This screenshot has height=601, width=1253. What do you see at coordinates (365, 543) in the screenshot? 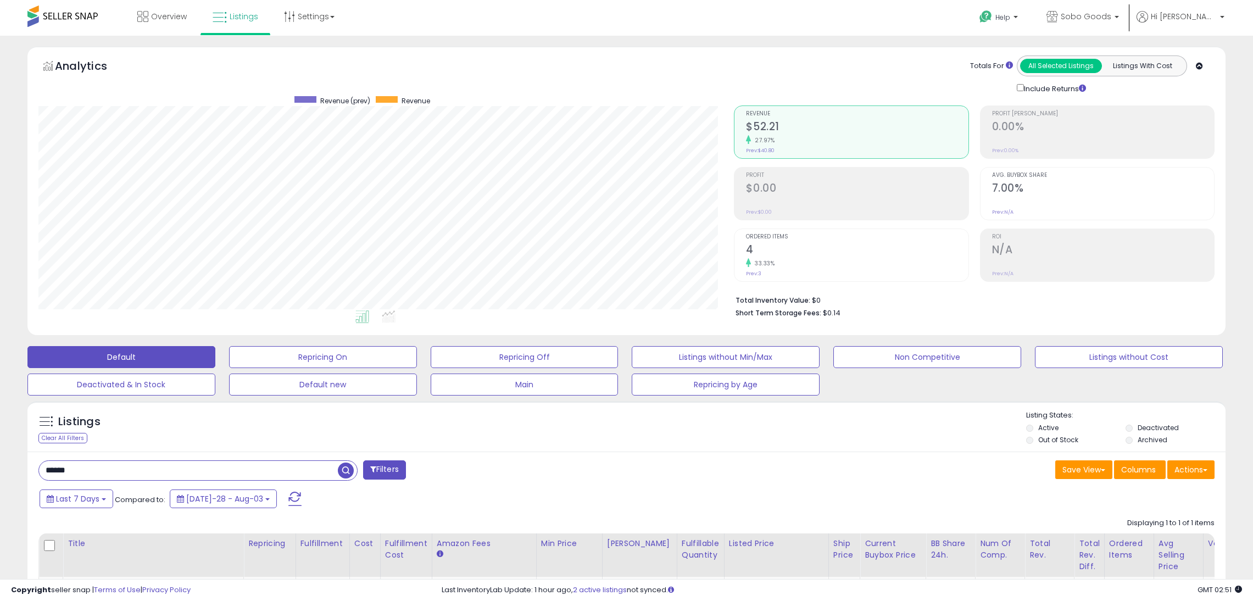
I see `div: Cost` at bounding box center [365, 543].